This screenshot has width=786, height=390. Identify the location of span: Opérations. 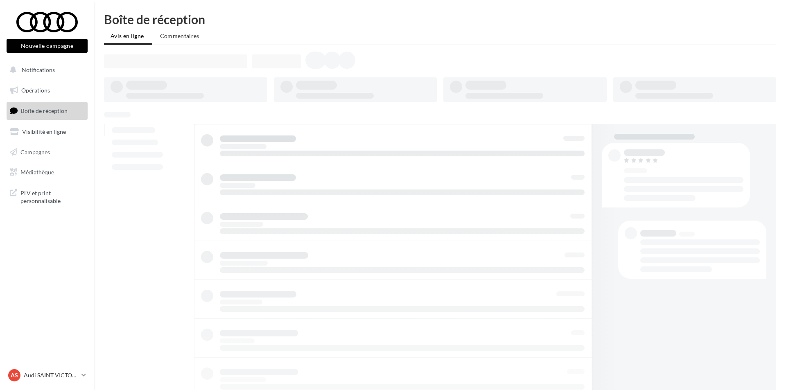
(36, 90).